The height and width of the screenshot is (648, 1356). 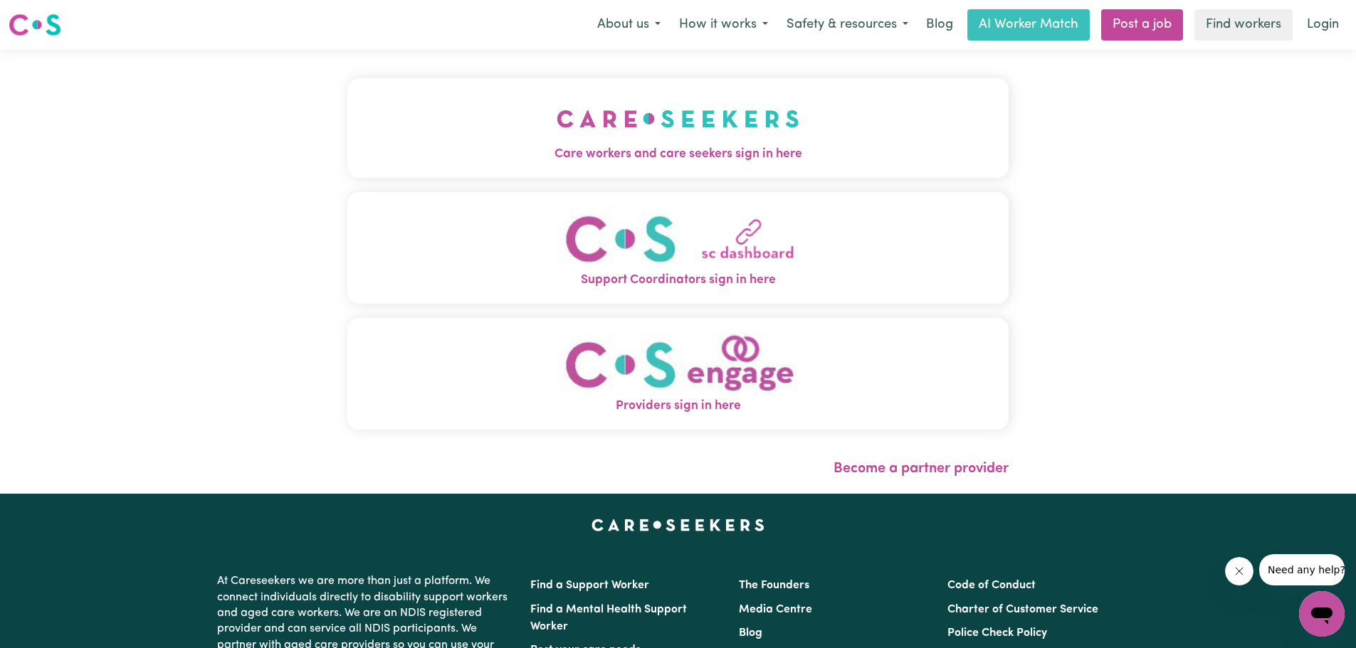 What do you see at coordinates (921, 469) in the screenshot?
I see `a: Become a partner provider` at bounding box center [921, 469].